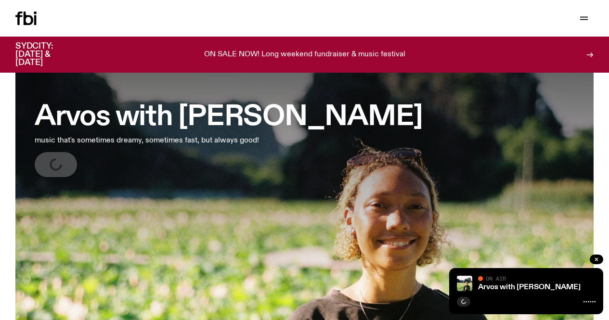  What do you see at coordinates (496, 278) in the screenshot?
I see `span: On Air` at bounding box center [496, 278].